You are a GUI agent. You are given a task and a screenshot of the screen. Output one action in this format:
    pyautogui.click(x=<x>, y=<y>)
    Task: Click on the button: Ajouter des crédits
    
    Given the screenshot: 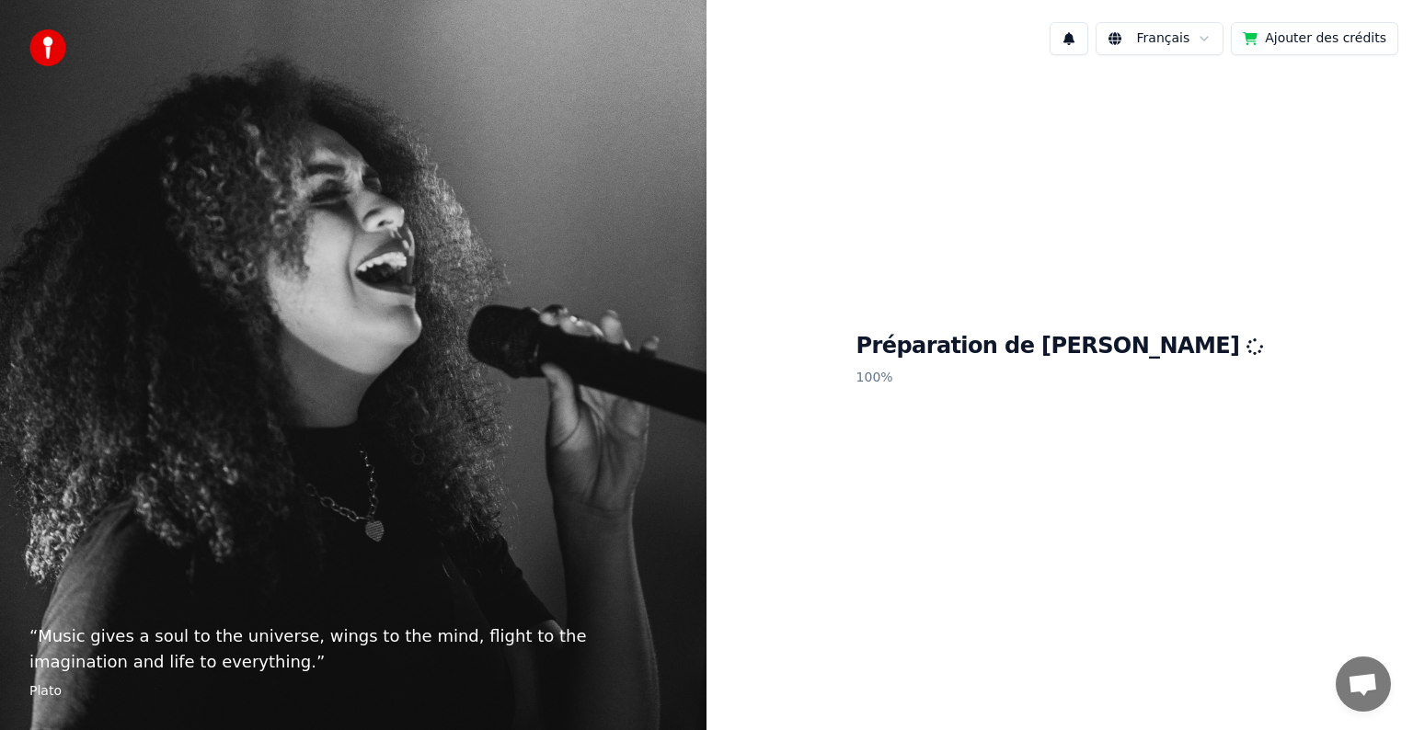 What is the action you would take?
    pyautogui.click(x=1314, y=39)
    